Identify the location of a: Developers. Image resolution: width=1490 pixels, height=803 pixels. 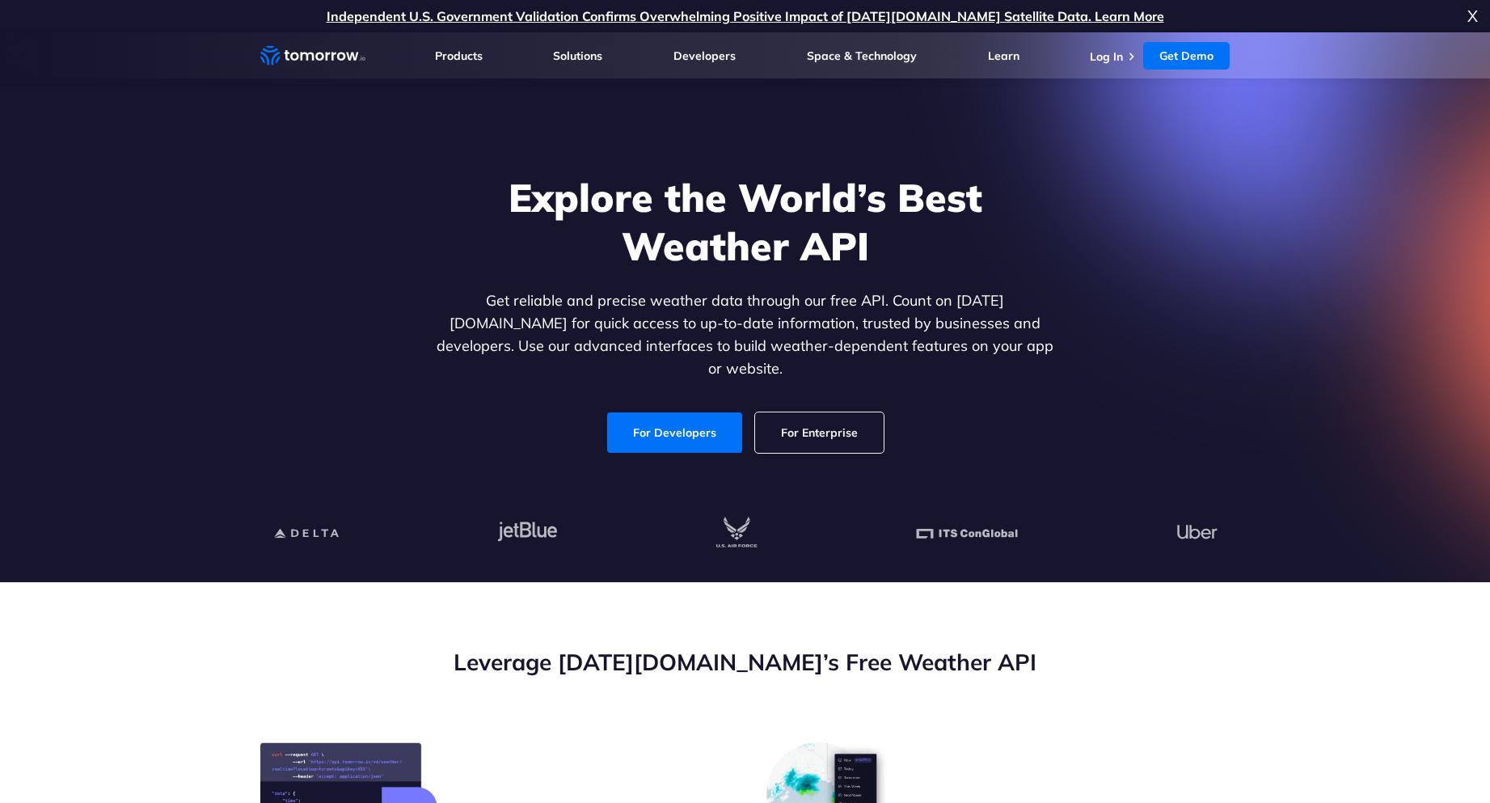
(704, 56).